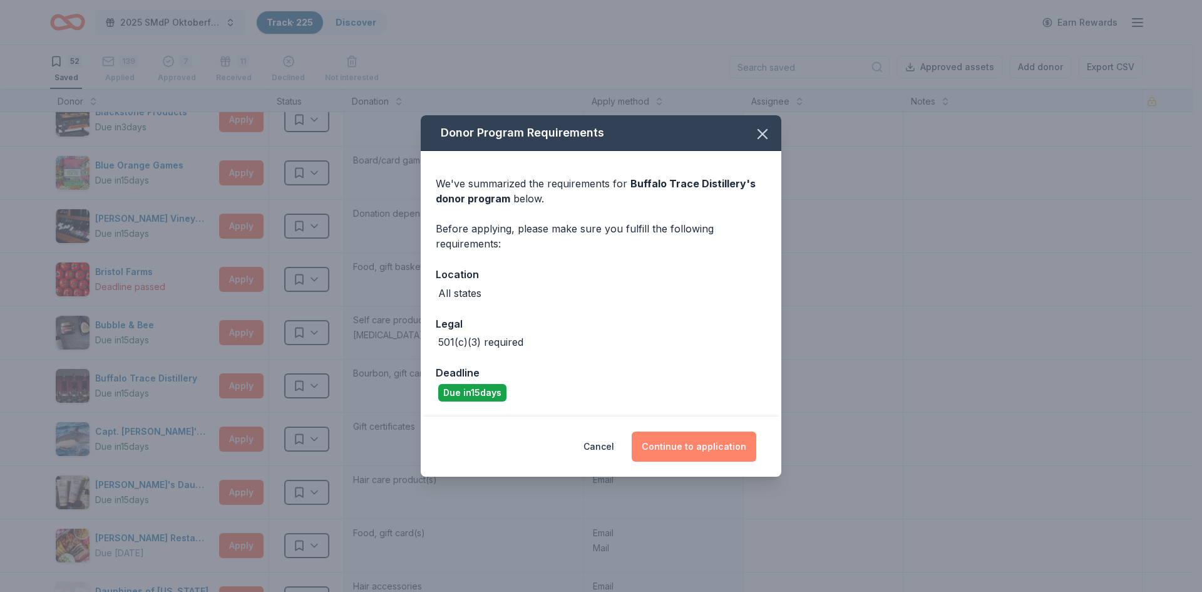  I want to click on div: We've summarized the requirements for below., so click(601, 191).